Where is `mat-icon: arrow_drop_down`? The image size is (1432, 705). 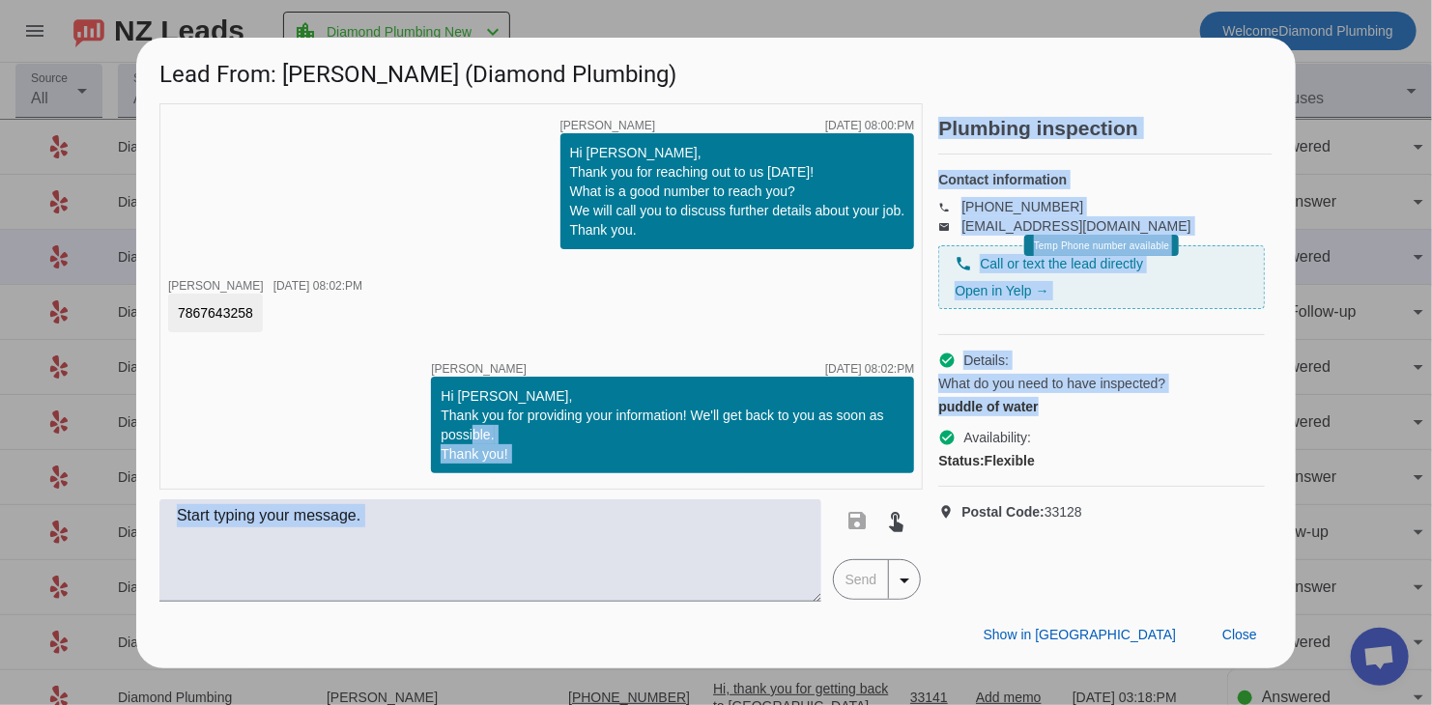 mat-icon: arrow_drop_down is located at coordinates (904, 581).